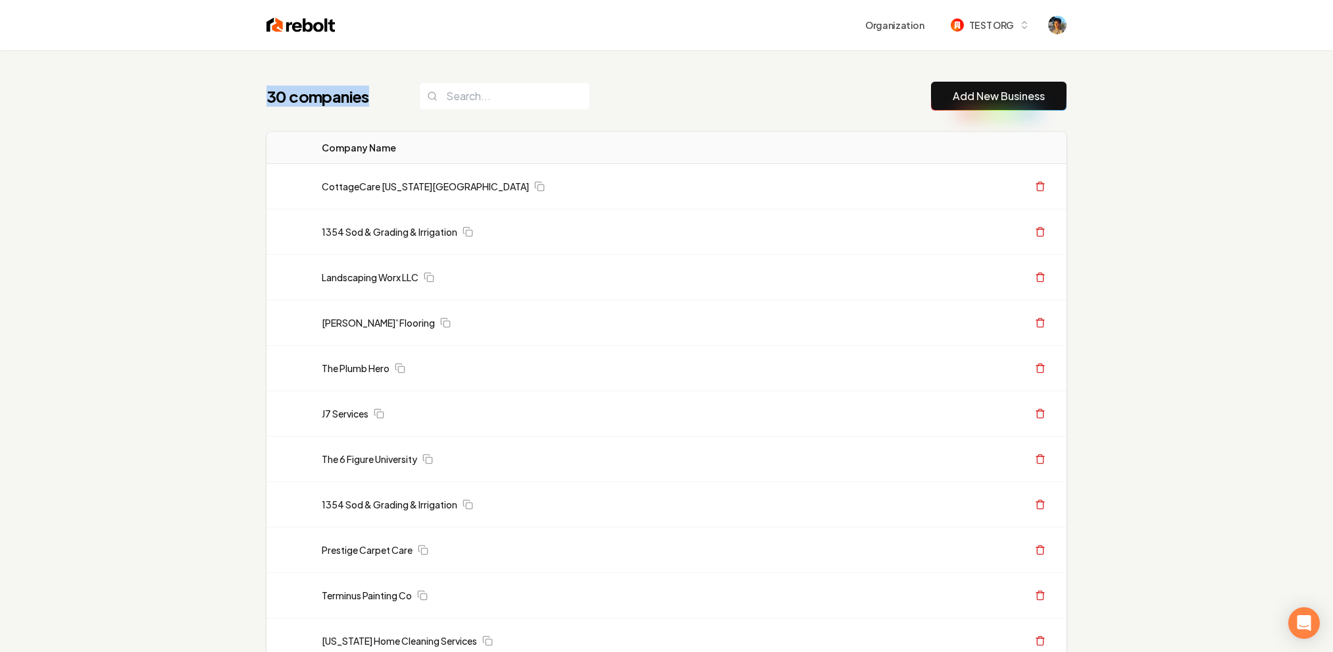 The height and width of the screenshot is (652, 1333). Describe the element at coordinates (999, 96) in the screenshot. I see `button: Add New Business` at that location.